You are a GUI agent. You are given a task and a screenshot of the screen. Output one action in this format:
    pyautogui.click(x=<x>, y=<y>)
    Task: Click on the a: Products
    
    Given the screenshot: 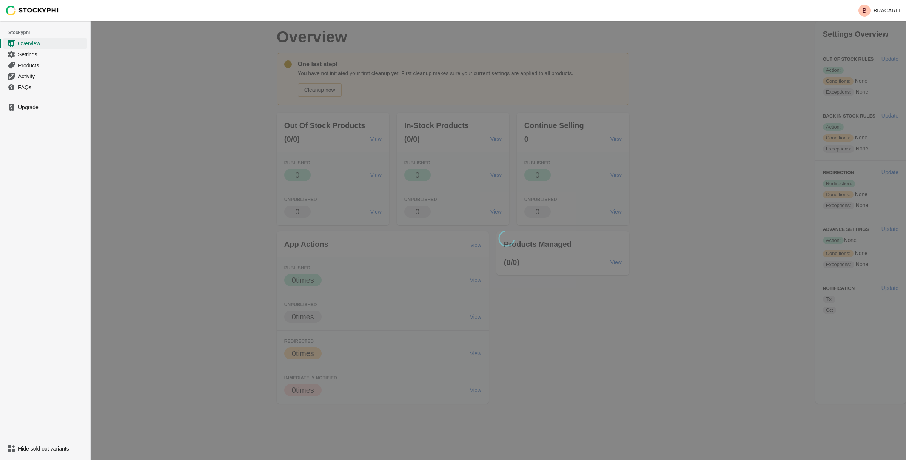 What is the action you would take?
    pyautogui.click(x=45, y=65)
    